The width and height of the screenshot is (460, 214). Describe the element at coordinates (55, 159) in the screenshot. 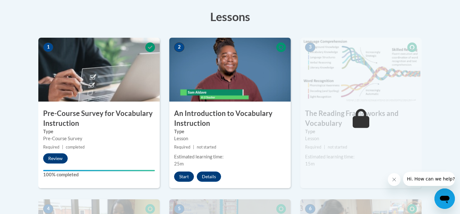

I see `button: Review` at that location.